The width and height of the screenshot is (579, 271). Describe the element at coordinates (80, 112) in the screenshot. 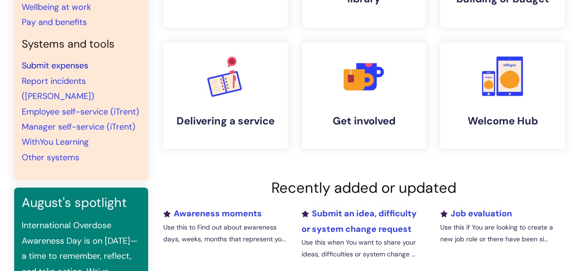

I see `a: Employee self-service (iTrent)` at that location.